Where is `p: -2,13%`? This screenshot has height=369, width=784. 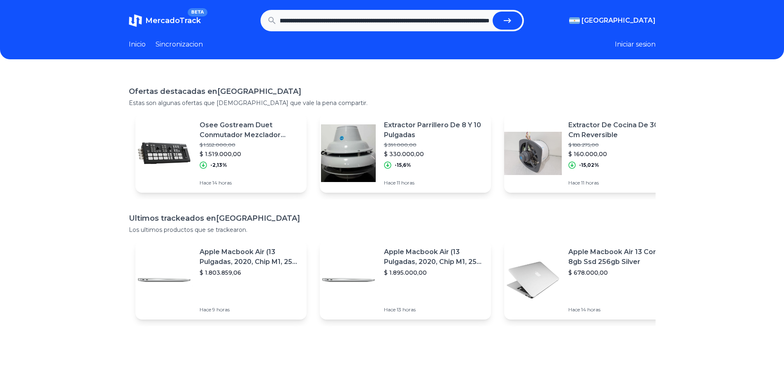 p: -2,13% is located at coordinates (219, 165).